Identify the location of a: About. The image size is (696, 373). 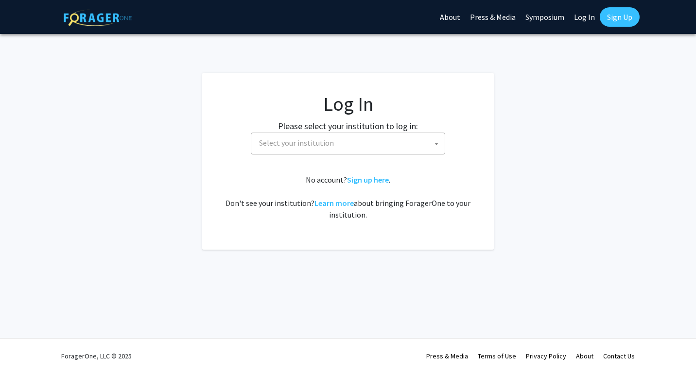
(585, 356).